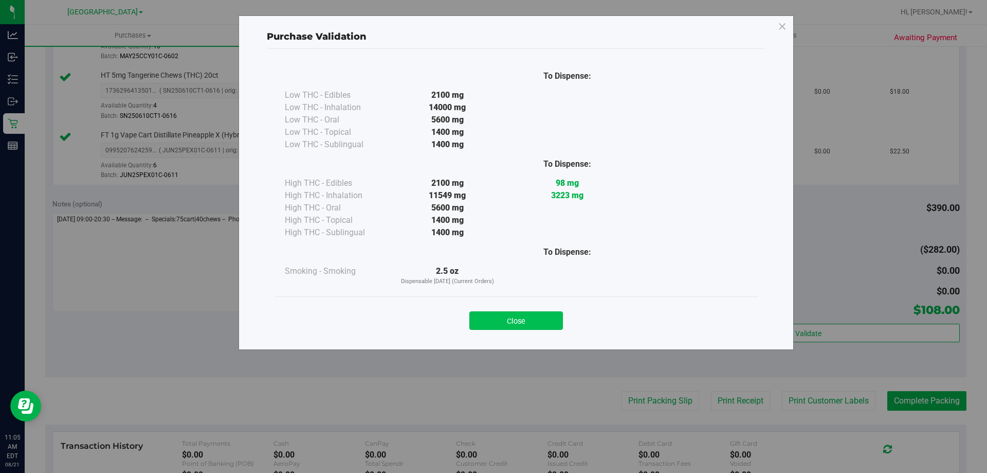  What do you see at coordinates (336, 145) in the screenshot?
I see `div: Low THC - Sublingual` at bounding box center [336, 145].